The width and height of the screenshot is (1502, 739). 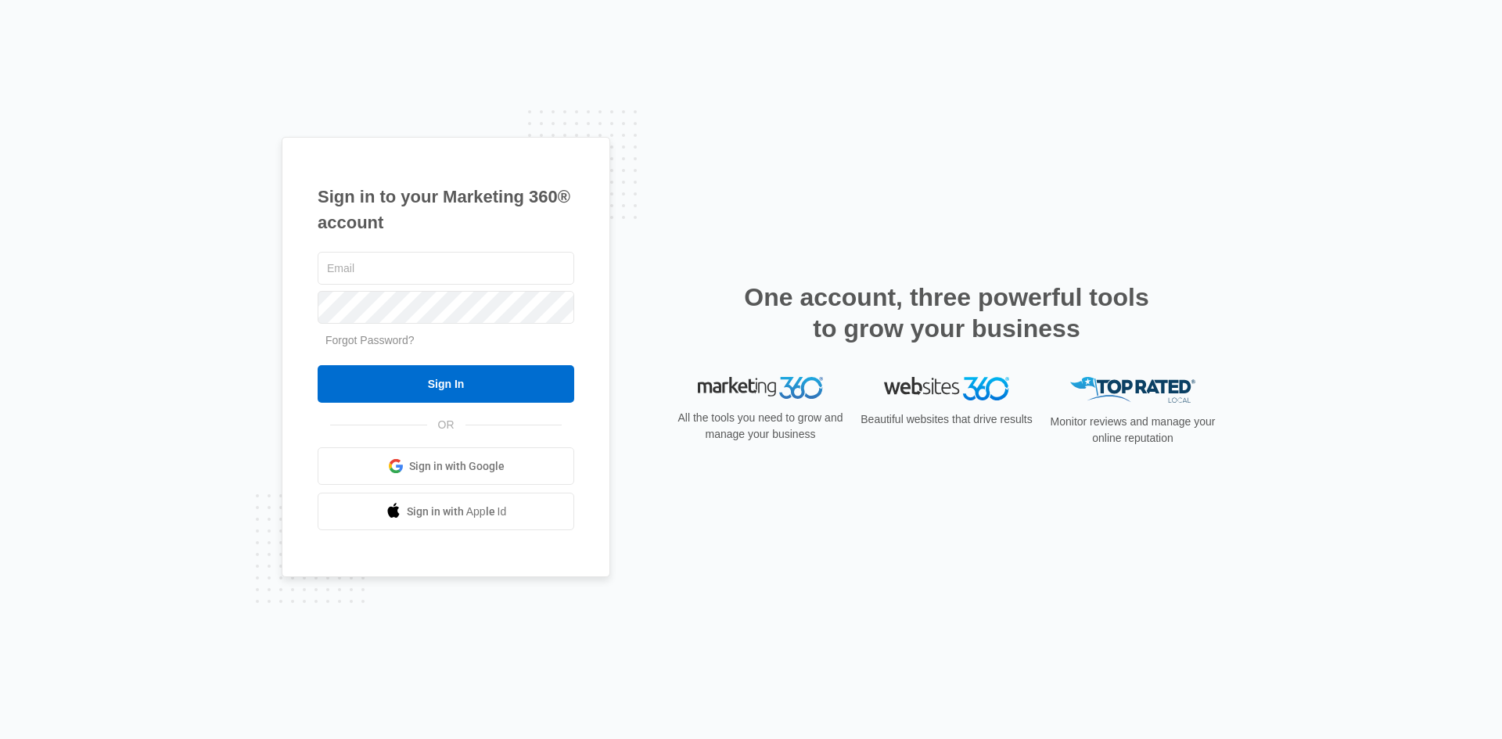 I want to click on input: Sign In, so click(x=446, y=384).